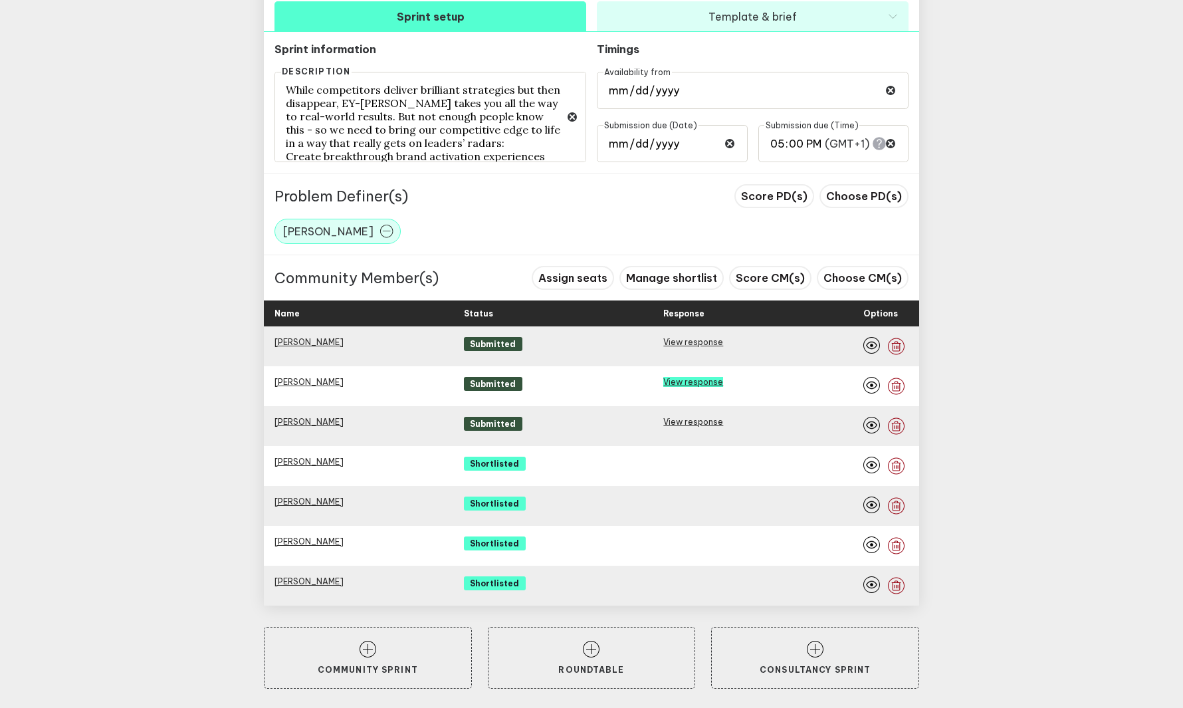 The image size is (1183, 708). I want to click on p: Community Member(s), so click(356, 278).